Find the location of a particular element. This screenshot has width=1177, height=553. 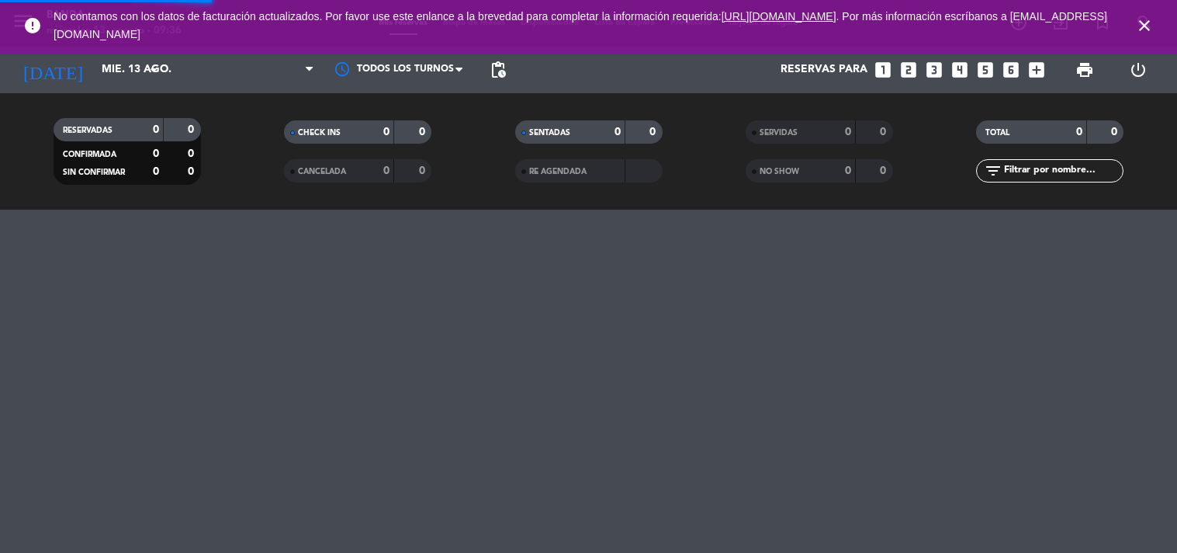

span: CONFIRMADA is located at coordinates (89, 154).